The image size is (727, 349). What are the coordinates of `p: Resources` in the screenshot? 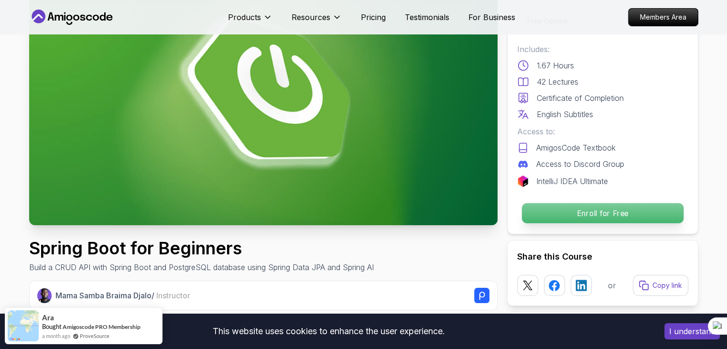 It's located at (311, 17).